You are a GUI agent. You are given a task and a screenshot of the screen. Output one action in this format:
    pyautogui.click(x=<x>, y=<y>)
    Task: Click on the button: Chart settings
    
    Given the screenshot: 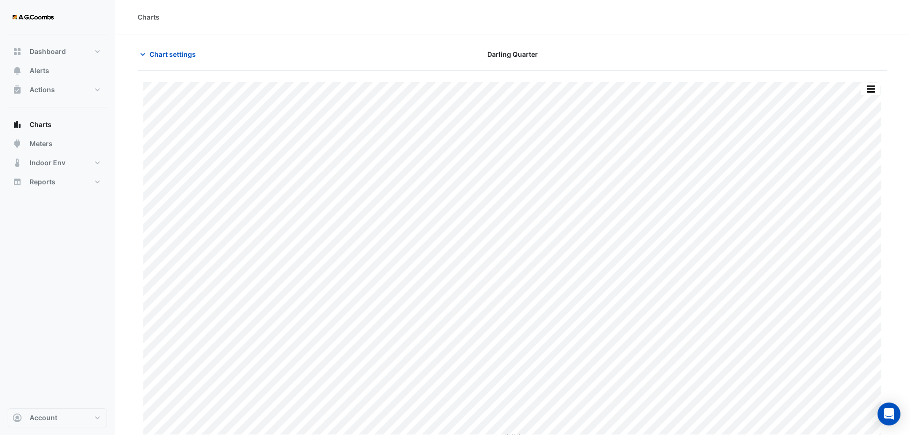 What is the action you would take?
    pyautogui.click(x=170, y=54)
    